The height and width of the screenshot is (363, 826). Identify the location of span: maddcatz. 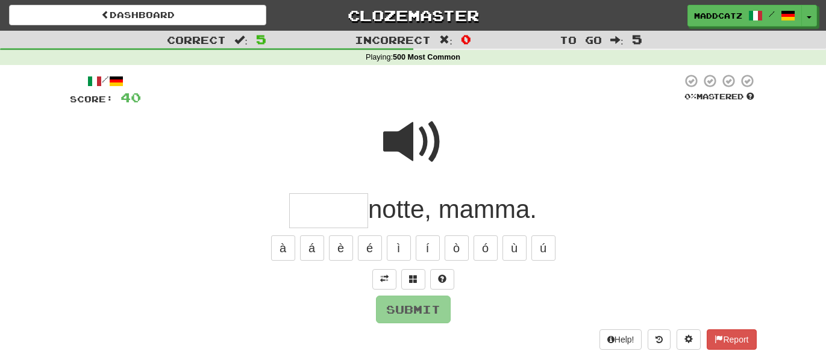
(718, 16).